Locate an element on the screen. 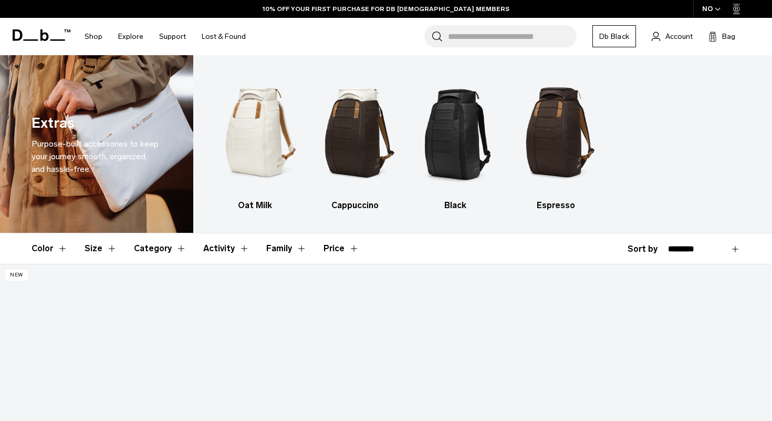 Image resolution: width=772 pixels, height=421 pixels. li: 3 / 4 is located at coordinates (455, 141).